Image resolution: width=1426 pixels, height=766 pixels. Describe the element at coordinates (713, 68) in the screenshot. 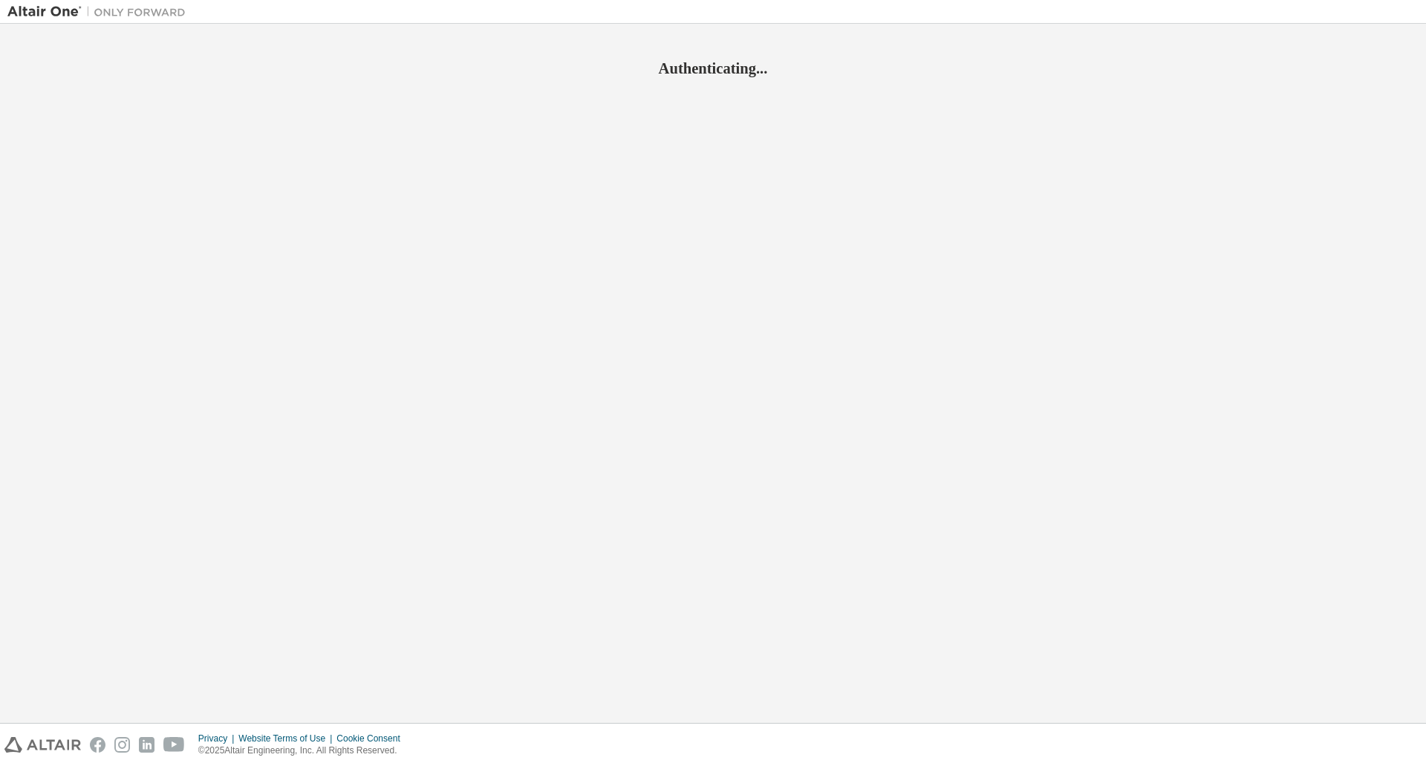

I see `h2: Authenticating...` at that location.